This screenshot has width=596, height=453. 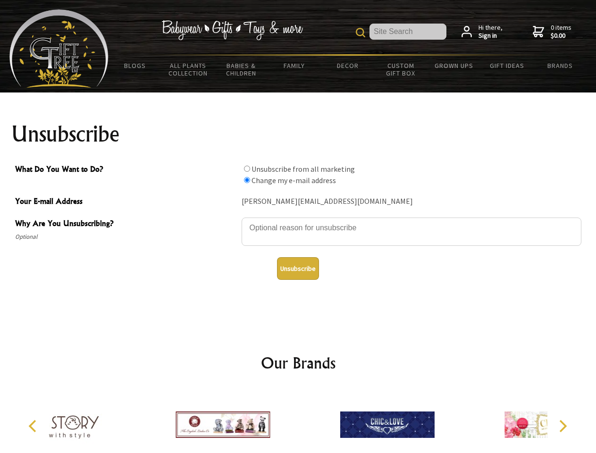 I want to click on a: Grown Ups, so click(x=453, y=66).